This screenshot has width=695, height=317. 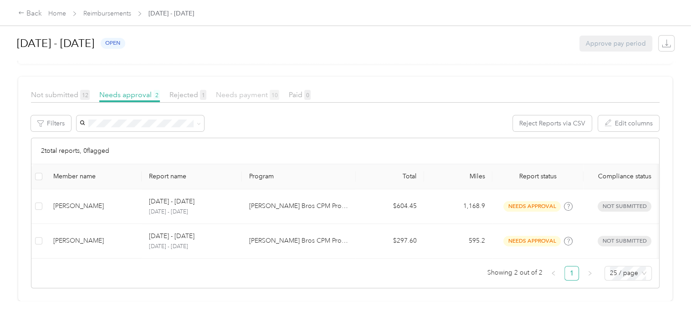 I want to click on td: $604.45, so click(x=390, y=206).